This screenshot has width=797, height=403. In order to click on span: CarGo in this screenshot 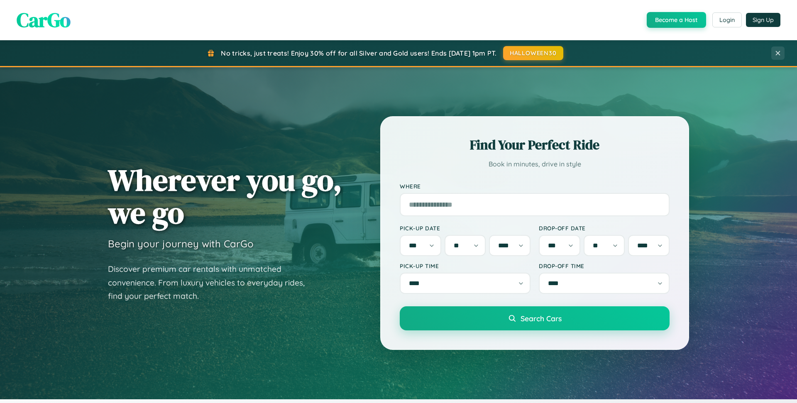, I will do `click(44, 20)`.